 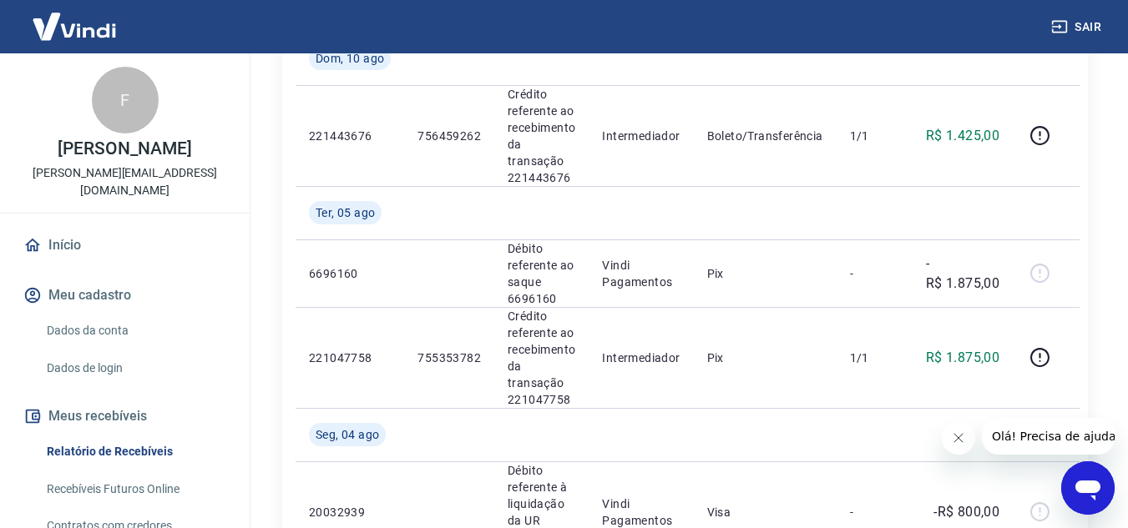 I want to click on p: Visa, so click(x=765, y=513).